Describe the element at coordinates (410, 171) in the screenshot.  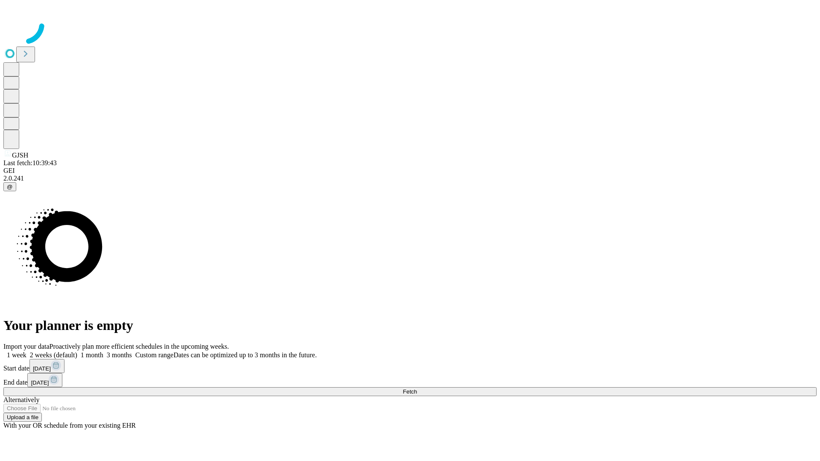
I see `div: GEI` at that location.